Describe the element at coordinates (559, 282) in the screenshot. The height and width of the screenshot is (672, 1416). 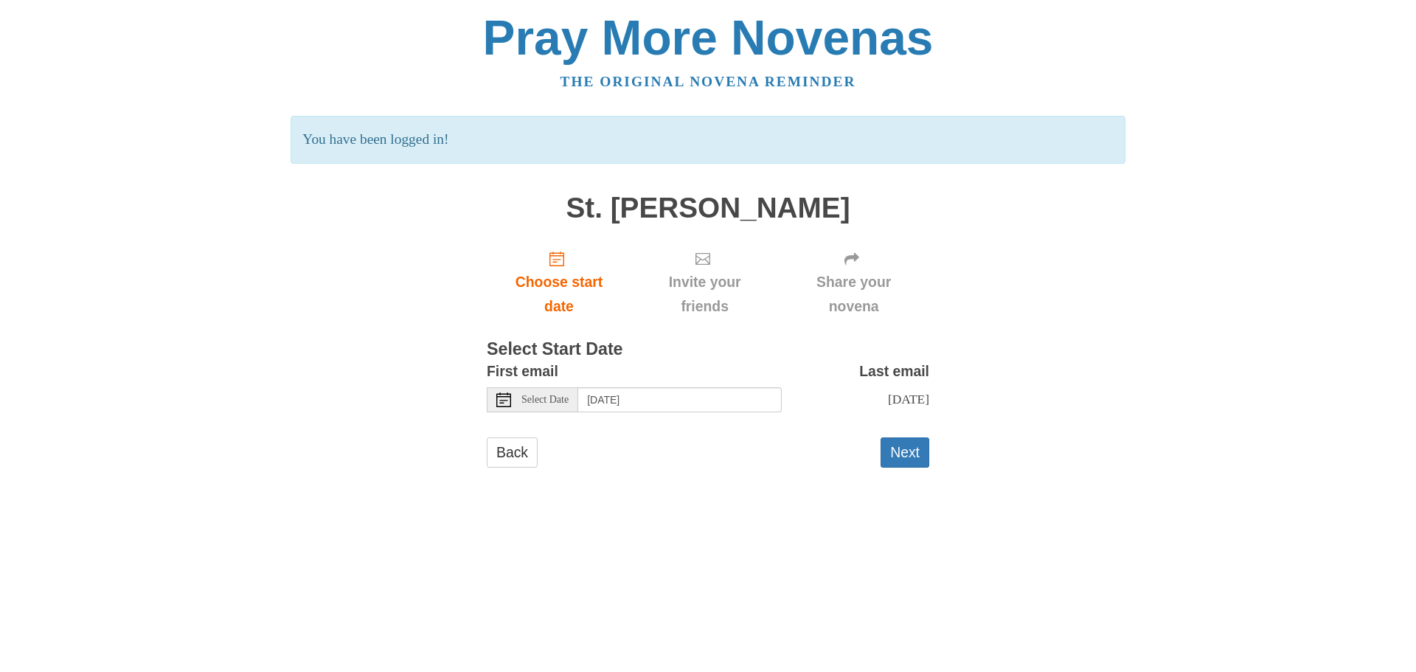
I see `a: Choose start date` at that location.